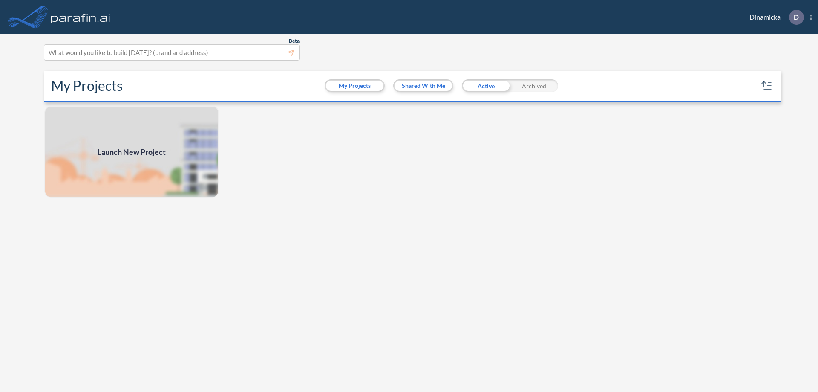 Image resolution: width=818 pixels, height=392 pixels. What do you see at coordinates (486, 86) in the screenshot?
I see `div: Active` at bounding box center [486, 86].